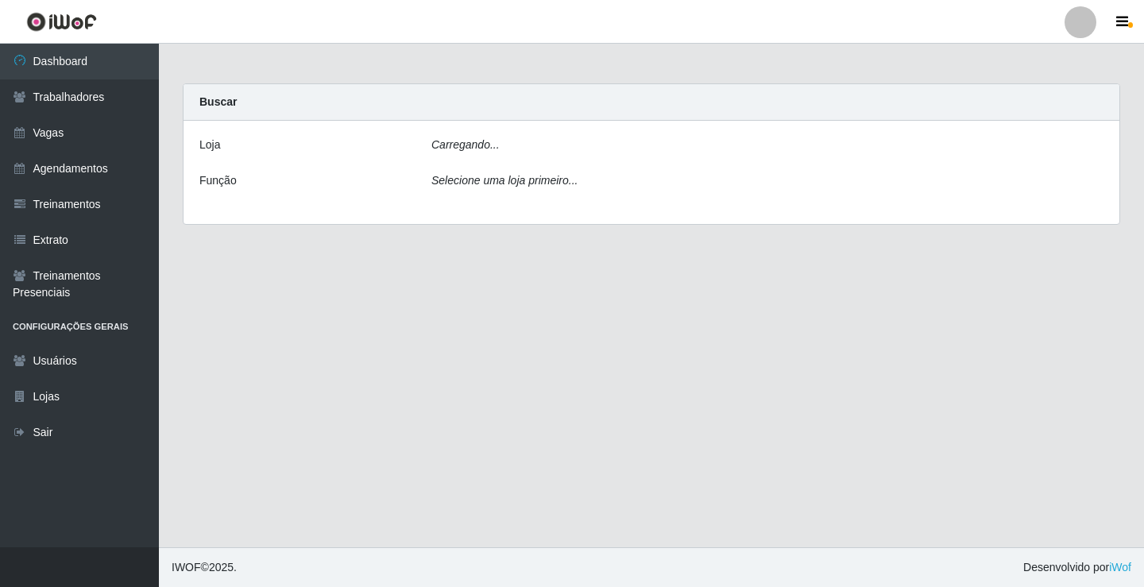 The width and height of the screenshot is (1144, 587). I want to click on i: Carregando..., so click(466, 145).